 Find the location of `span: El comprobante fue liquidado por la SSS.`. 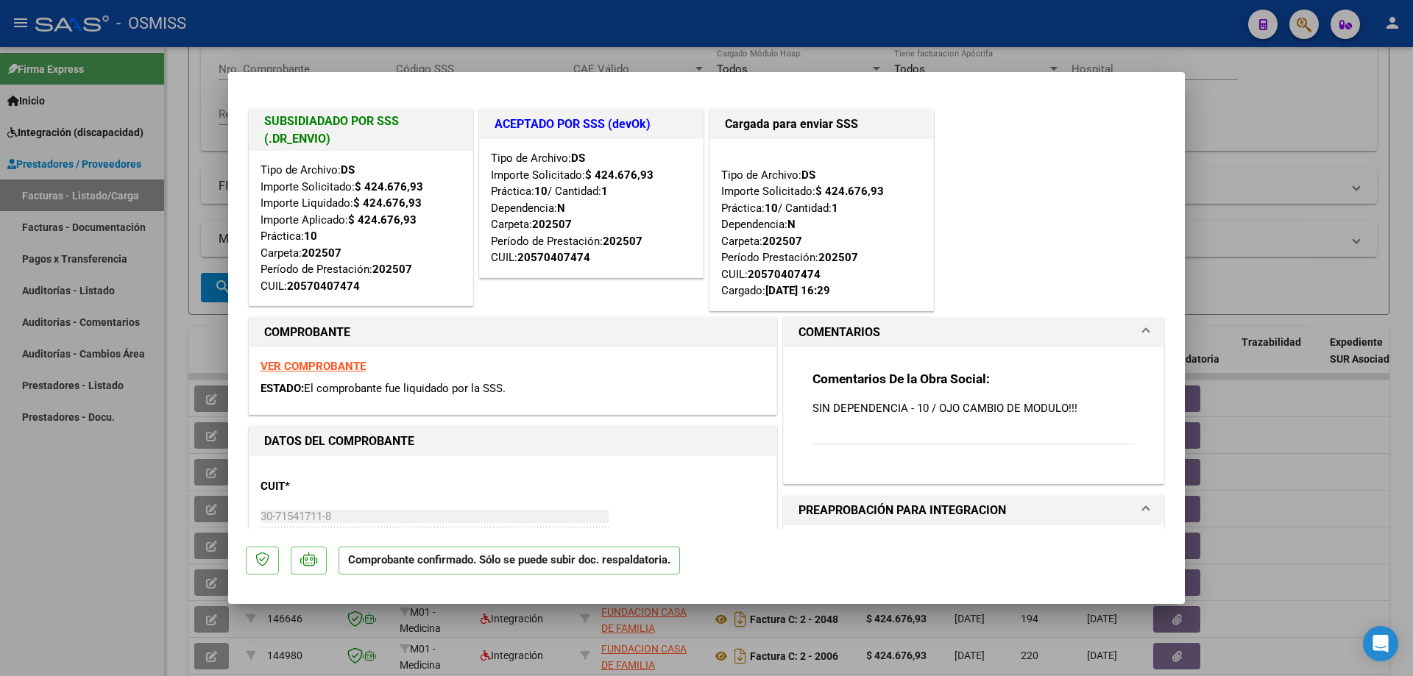

span: El comprobante fue liquidado por la SSS. is located at coordinates (405, 389).